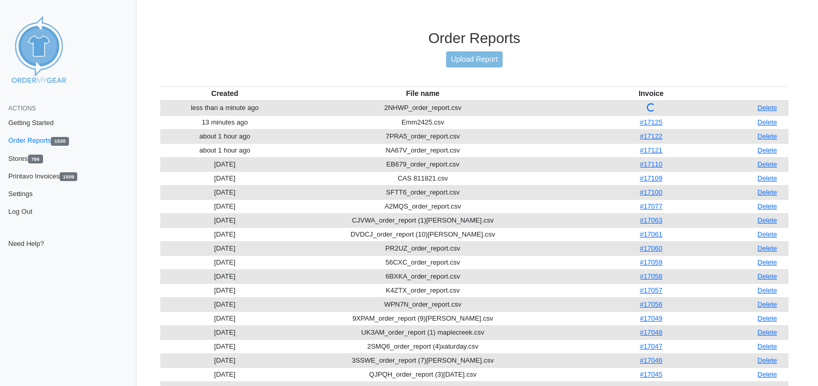  What do you see at coordinates (651, 164) in the screenshot?
I see `a: #17110` at bounding box center [651, 164].